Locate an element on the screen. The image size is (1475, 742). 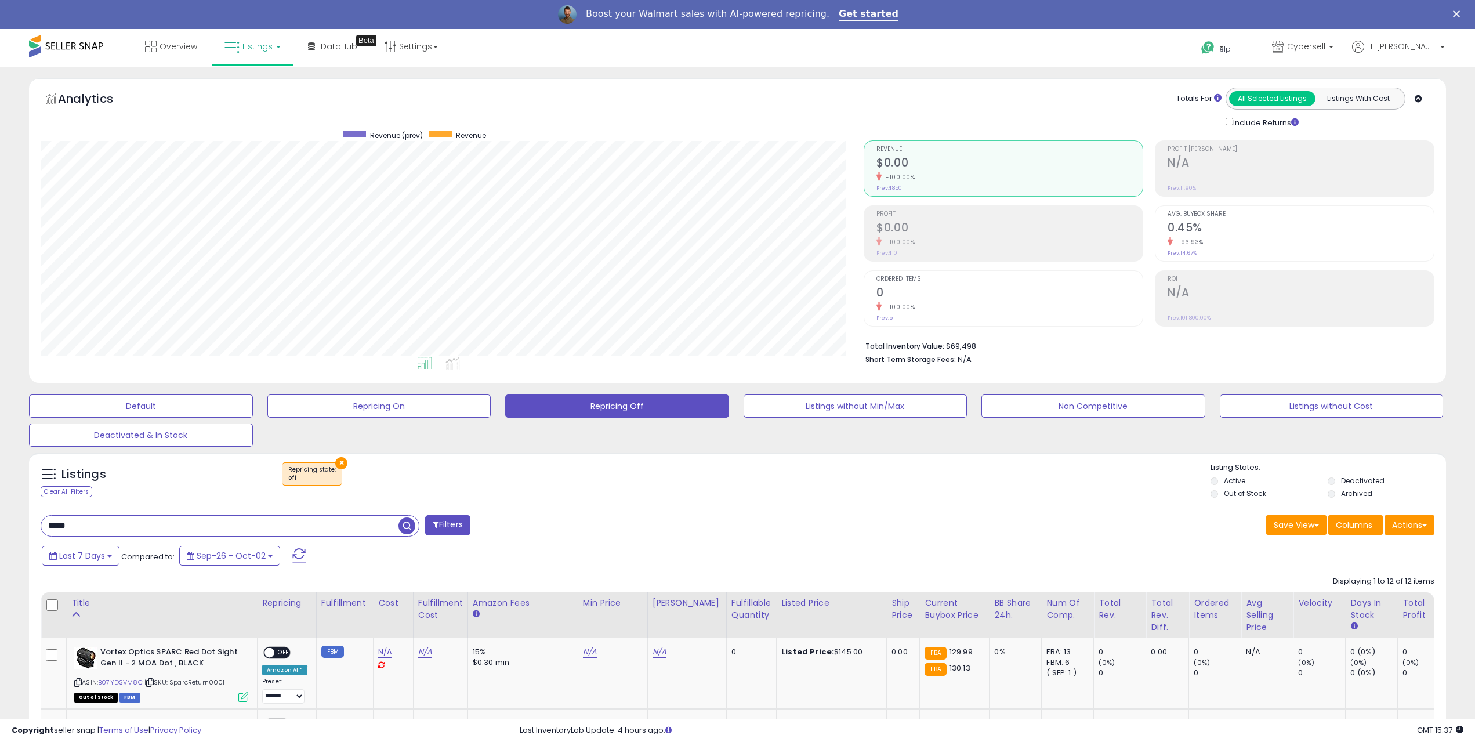
button: Actions is located at coordinates (1410, 525).